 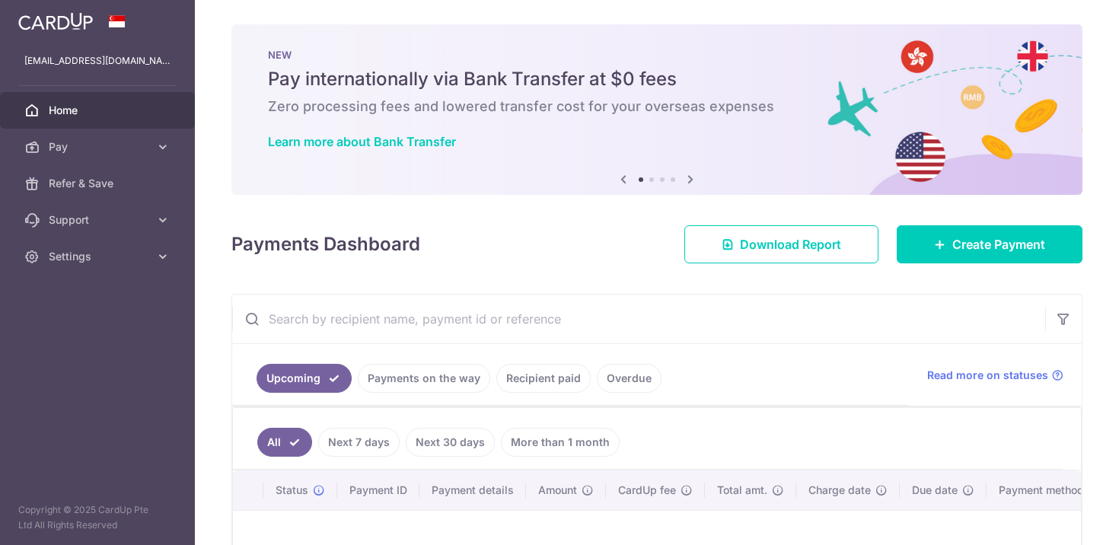 What do you see at coordinates (544, 378) in the screenshot?
I see `a: Recipient paid` at bounding box center [544, 378].